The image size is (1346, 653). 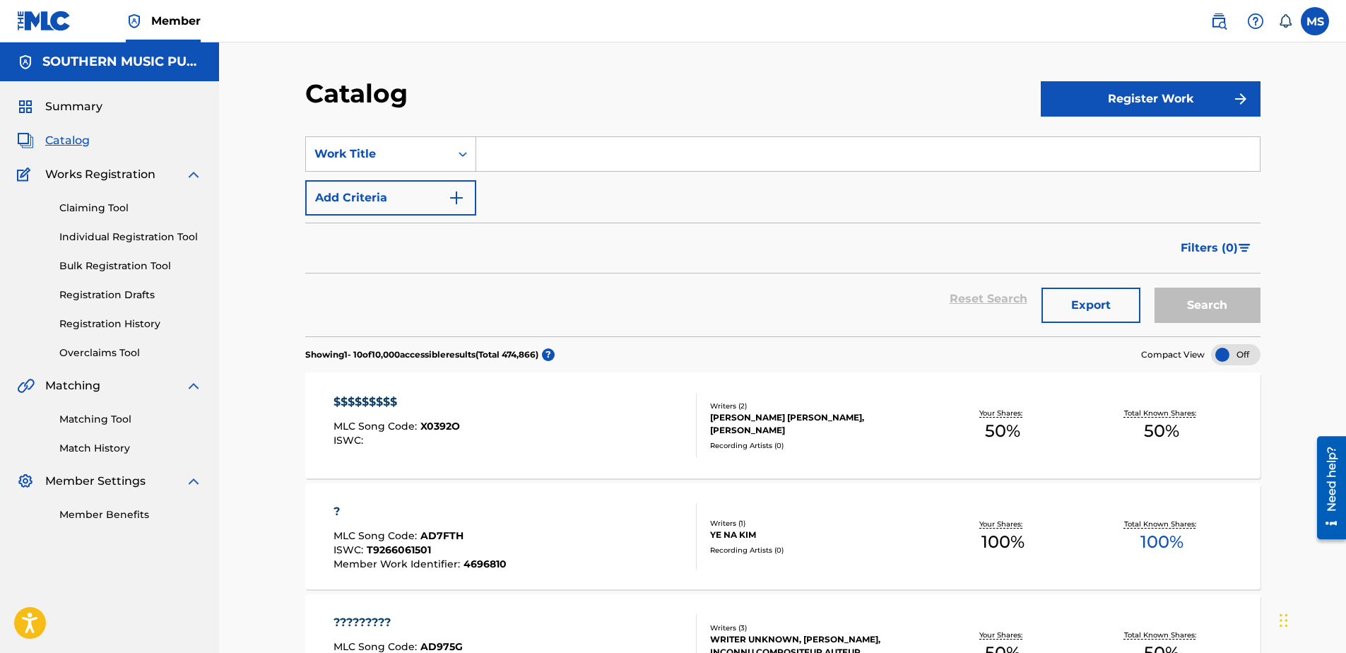 What do you see at coordinates (73, 386) in the screenshot?
I see `span: Matching` at bounding box center [73, 386].